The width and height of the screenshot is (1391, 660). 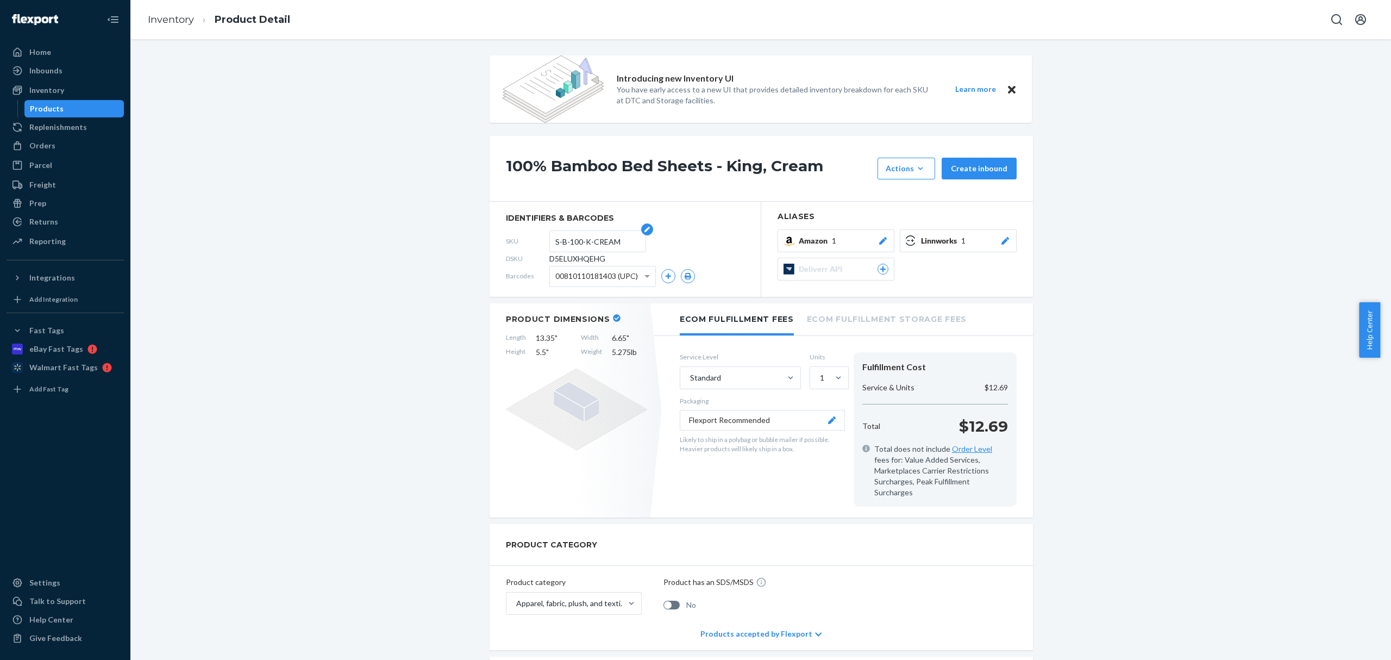 What do you see at coordinates (65, 638) in the screenshot?
I see `button: Give Feedback` at bounding box center [65, 638].